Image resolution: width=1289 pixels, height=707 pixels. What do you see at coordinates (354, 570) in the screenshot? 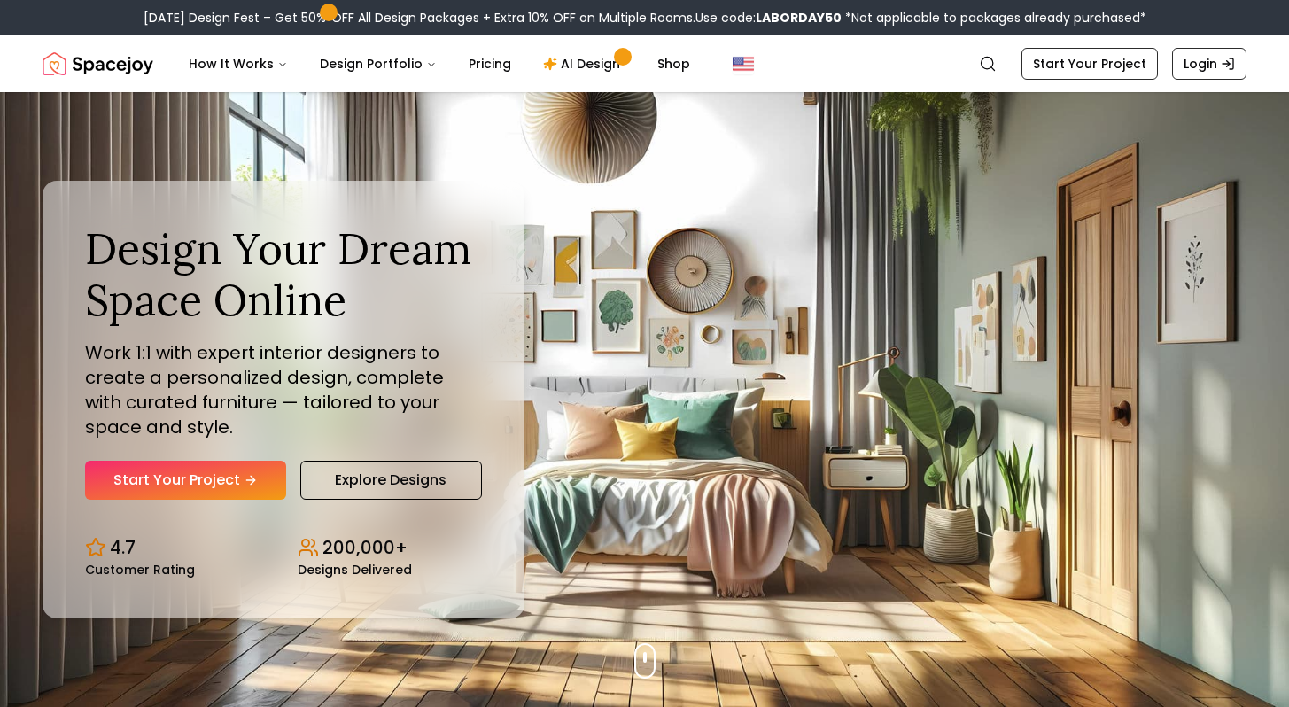
I see `small: Designs Delivered` at bounding box center [354, 570].